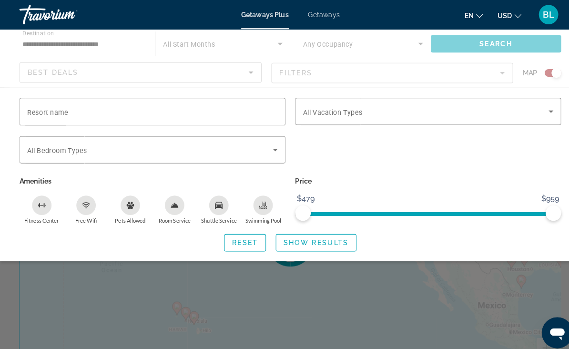 Image resolution: width=569 pixels, height=349 pixels. I want to click on button: Reset, so click(240, 238).